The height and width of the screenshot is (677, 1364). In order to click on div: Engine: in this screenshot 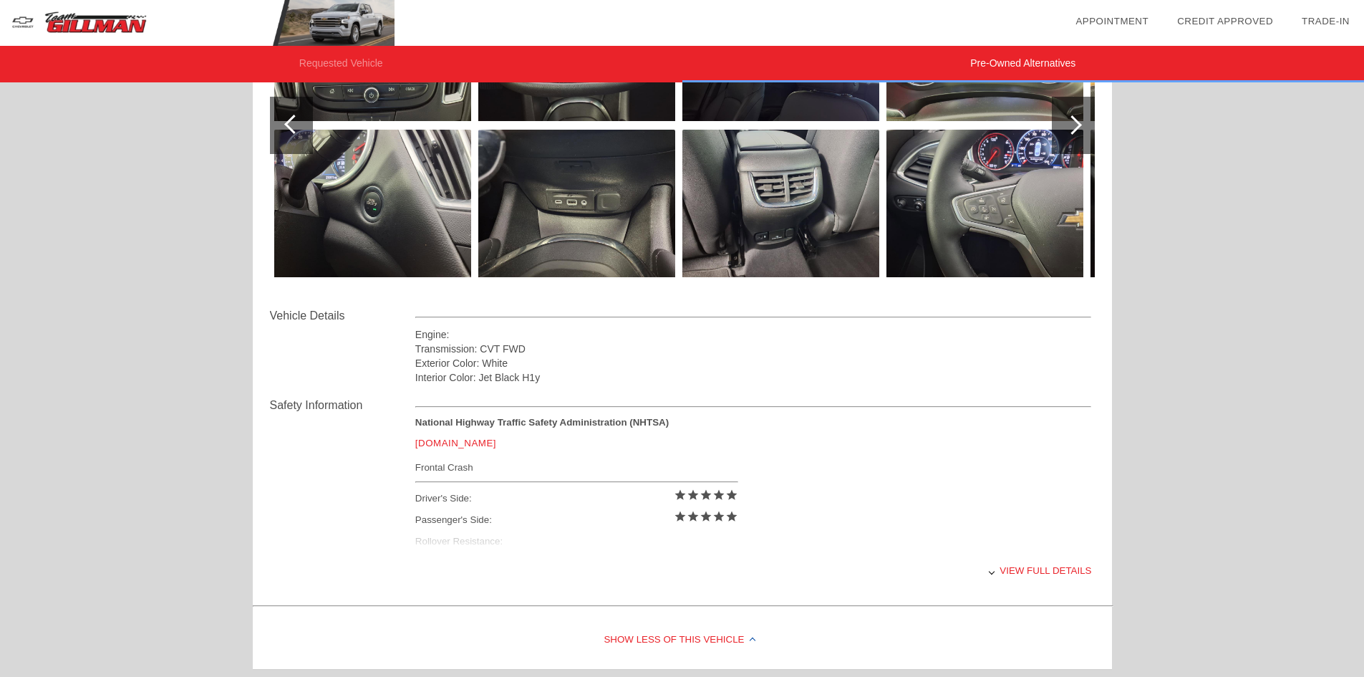, I will do `click(753, 334)`.